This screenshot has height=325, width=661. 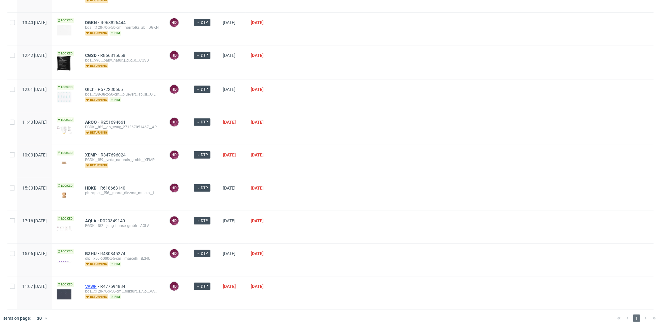 What do you see at coordinates (114, 155) in the screenshot?
I see `span: R347696024` at bounding box center [114, 155].